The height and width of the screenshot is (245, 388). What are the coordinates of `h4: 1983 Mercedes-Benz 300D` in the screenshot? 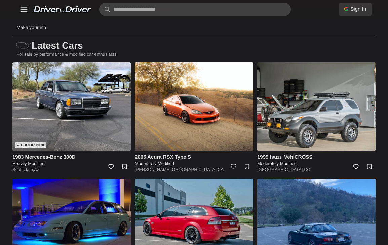 It's located at (72, 157).